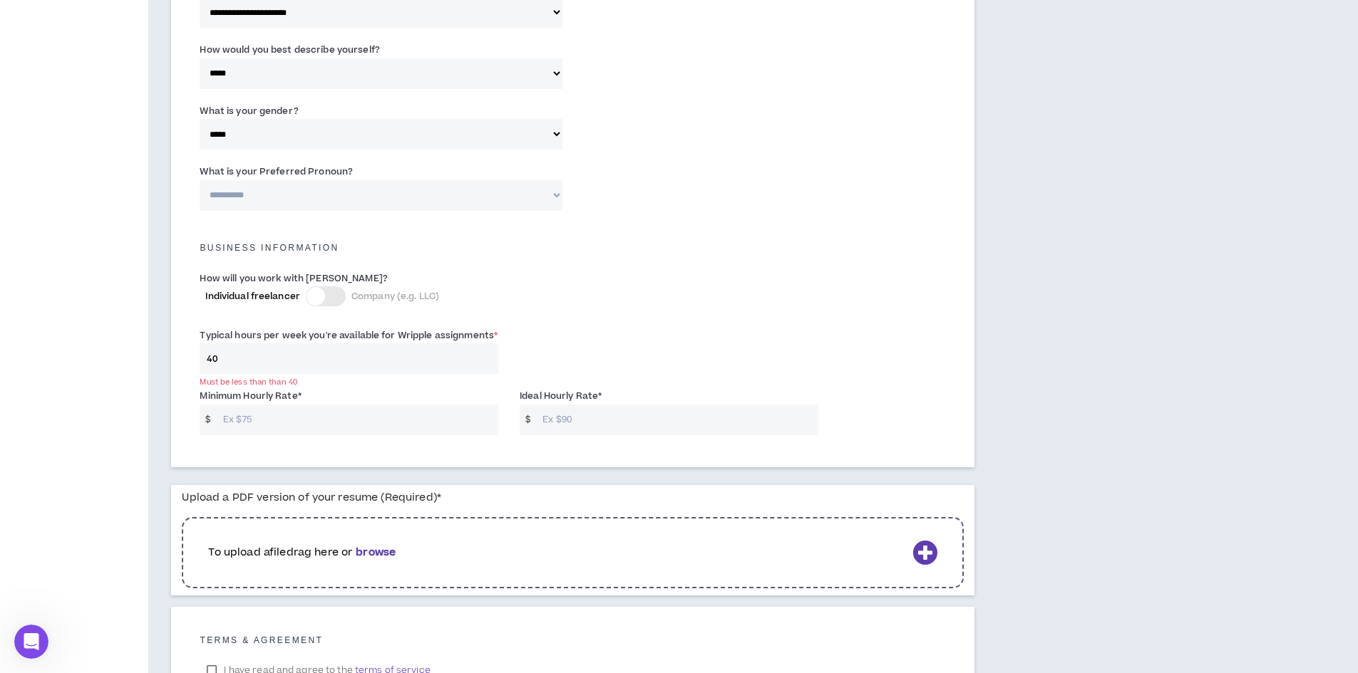 The image size is (1358, 673). I want to click on label: Upload a PDF version of your resume (Required), so click(311, 497).